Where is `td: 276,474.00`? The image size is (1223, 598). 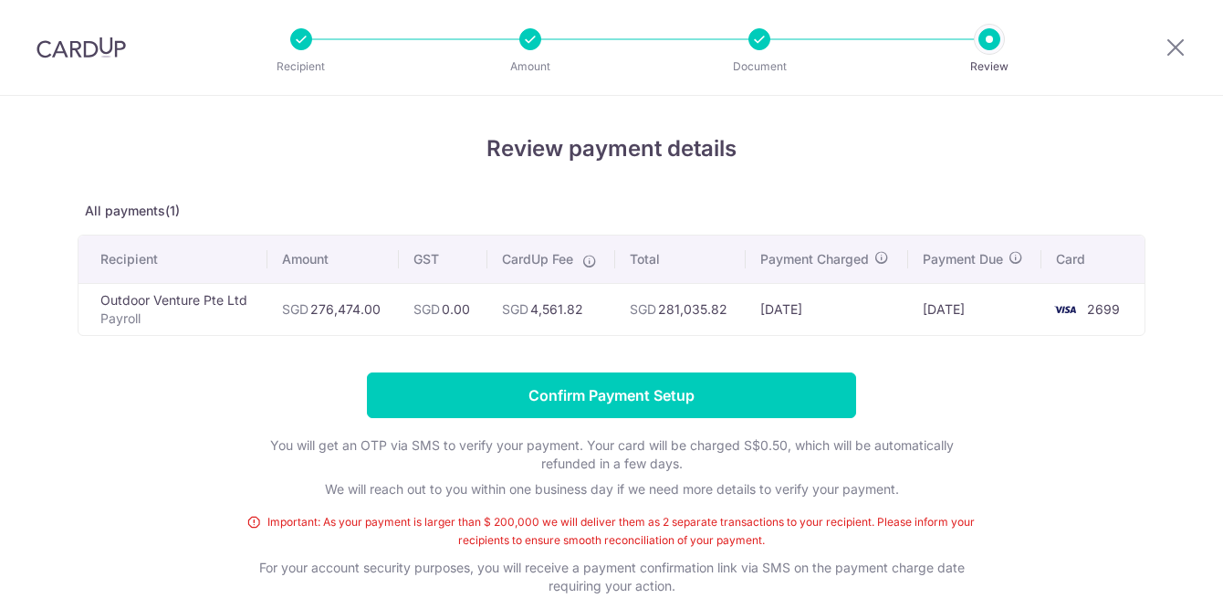
td: 276,474.00 is located at coordinates (333, 308).